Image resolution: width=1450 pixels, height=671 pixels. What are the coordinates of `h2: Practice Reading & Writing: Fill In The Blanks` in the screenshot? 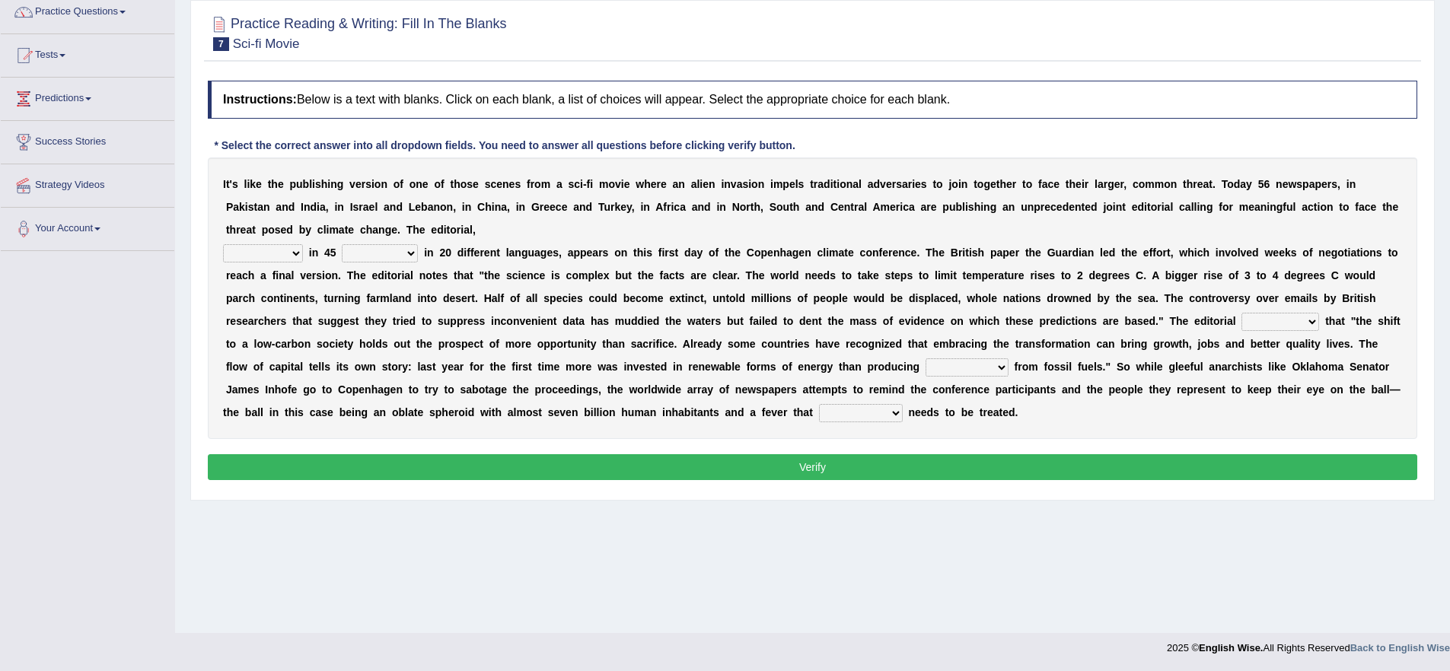 It's located at (357, 32).